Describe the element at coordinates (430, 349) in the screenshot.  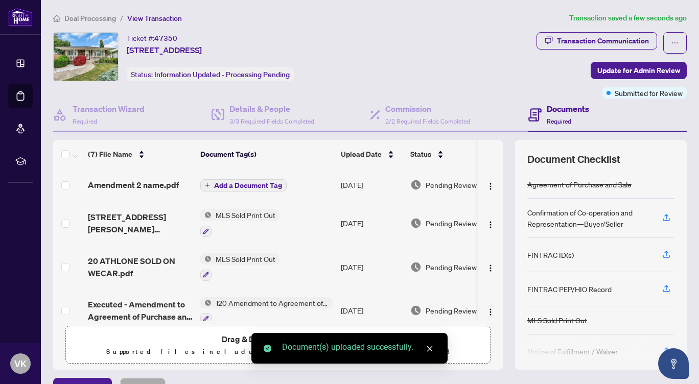
I see `a: Close` at that location.